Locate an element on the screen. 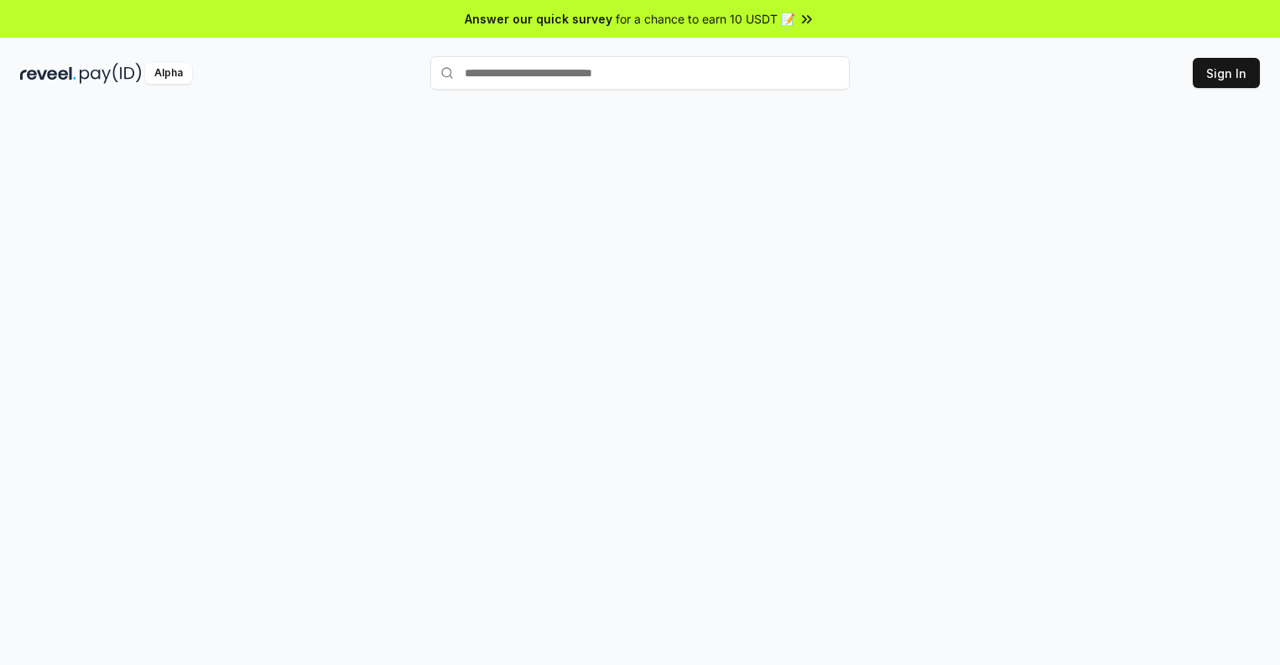  img: pay_id is located at coordinates (111, 73).